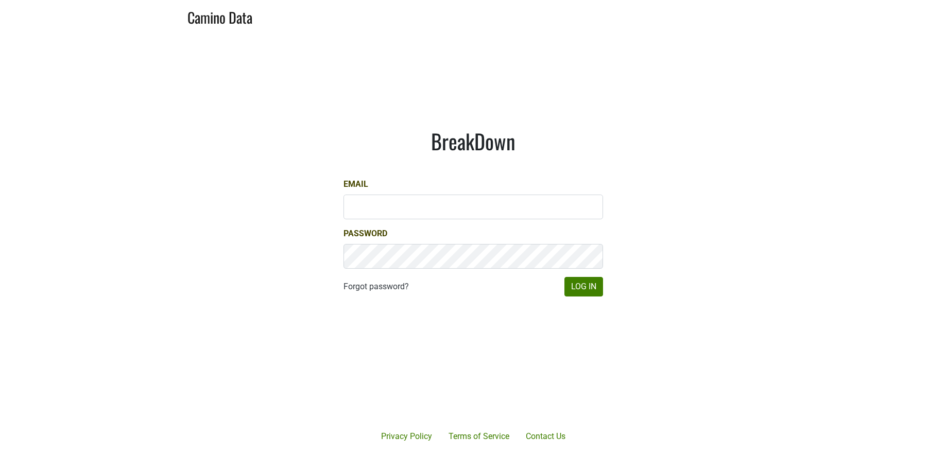  Describe the element at coordinates (584, 287) in the screenshot. I see `button: Log In` at that location.